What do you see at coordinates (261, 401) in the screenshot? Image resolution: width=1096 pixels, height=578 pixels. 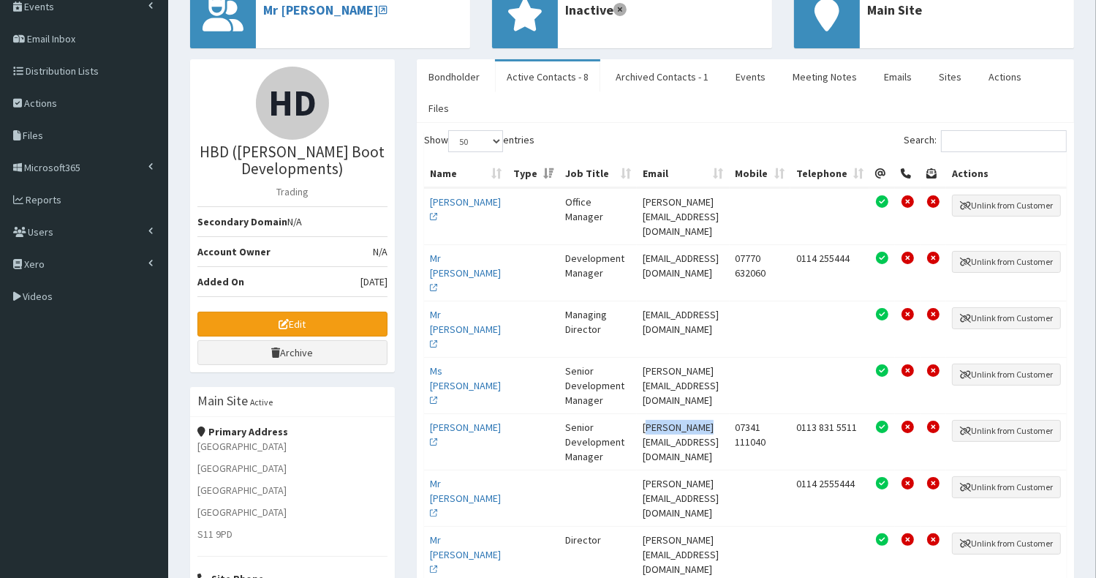 I see `small: Active` at bounding box center [261, 401].